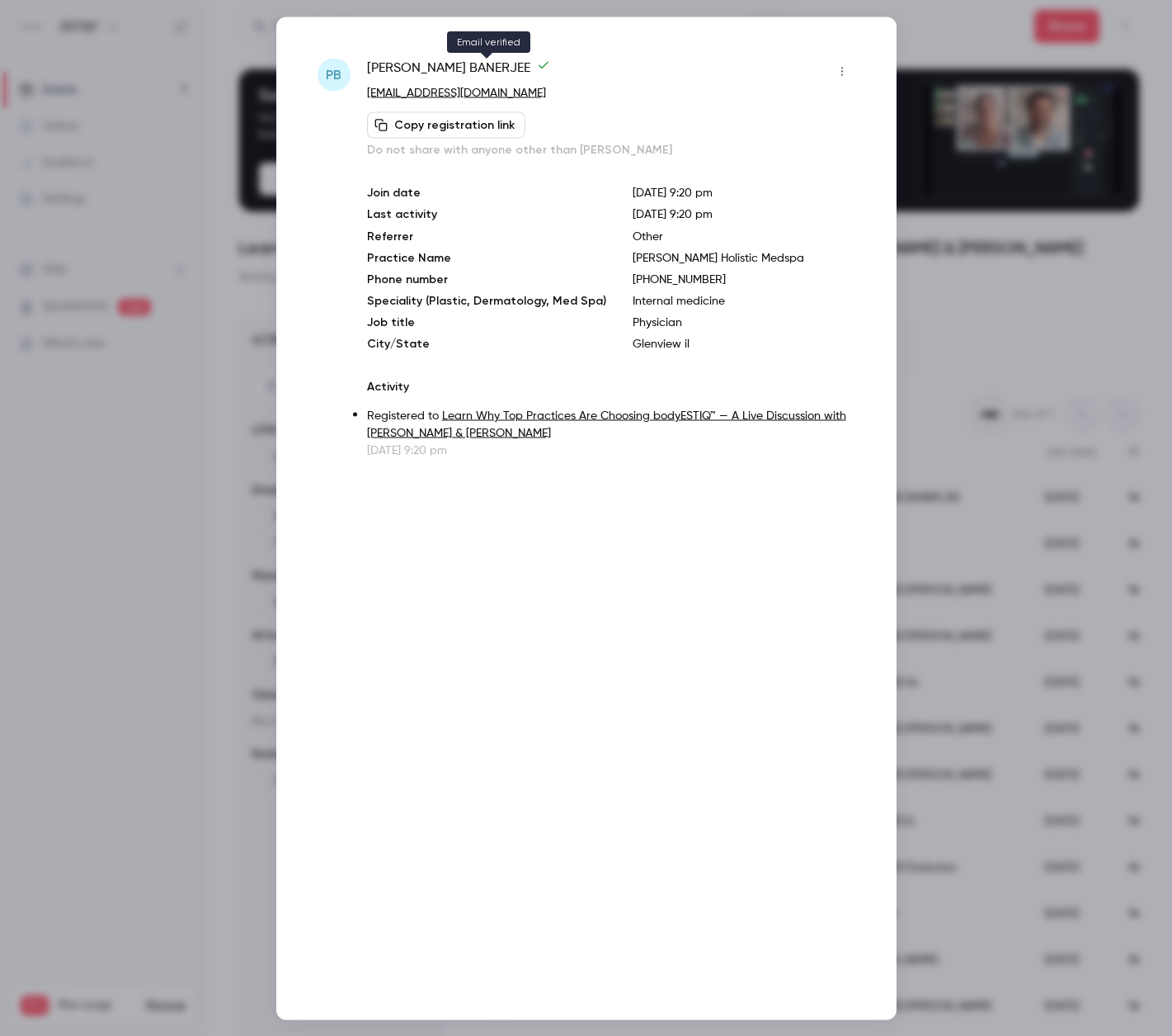 The height and width of the screenshot is (1036, 1172). I want to click on p: Registered to, so click(611, 424).